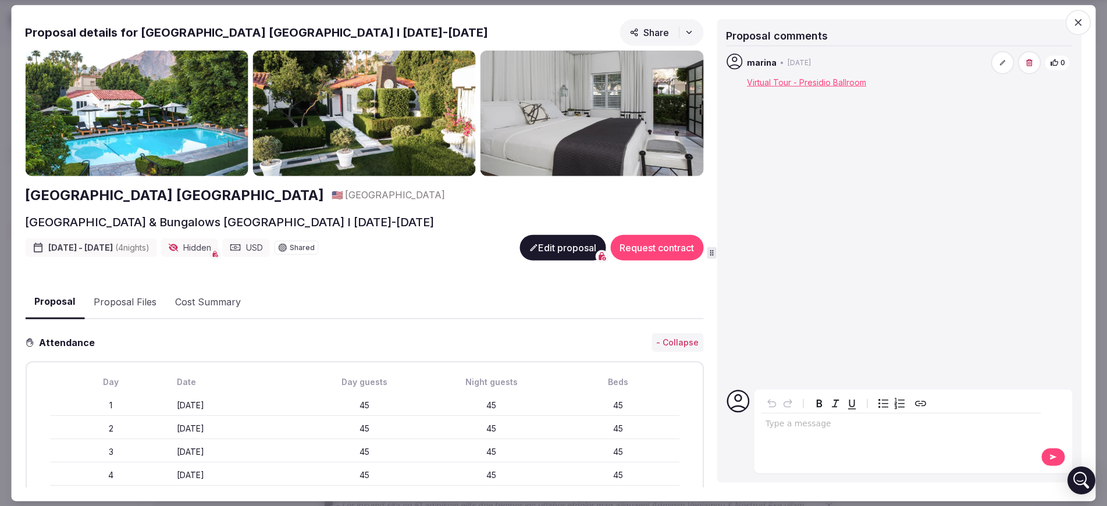 This screenshot has width=1107, height=506. What do you see at coordinates (835, 403) in the screenshot?
I see `button: Italic` at bounding box center [835, 403].